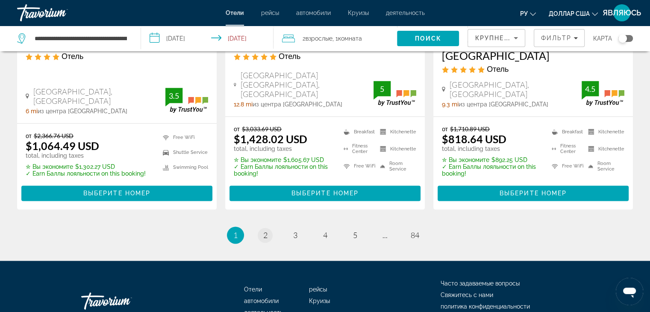  What do you see at coordinates (496, 38) in the screenshot?
I see `mat-select: Sort by` at bounding box center [496, 38].